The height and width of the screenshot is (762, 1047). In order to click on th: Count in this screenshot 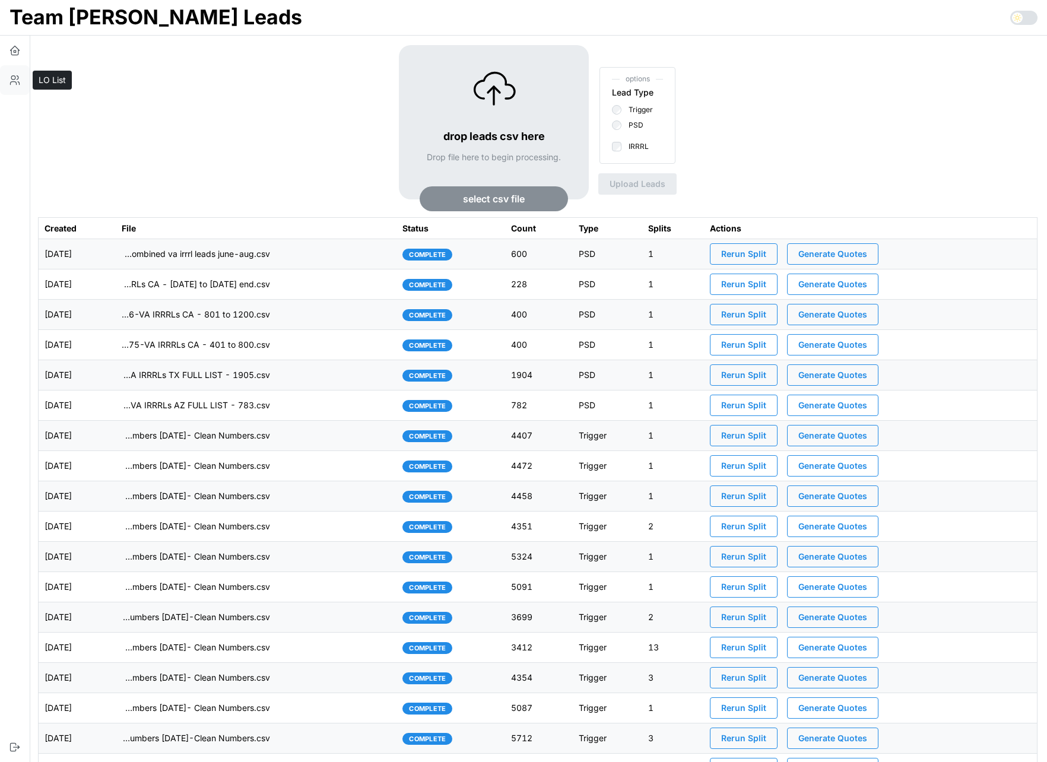, I will do `click(539, 228)`.